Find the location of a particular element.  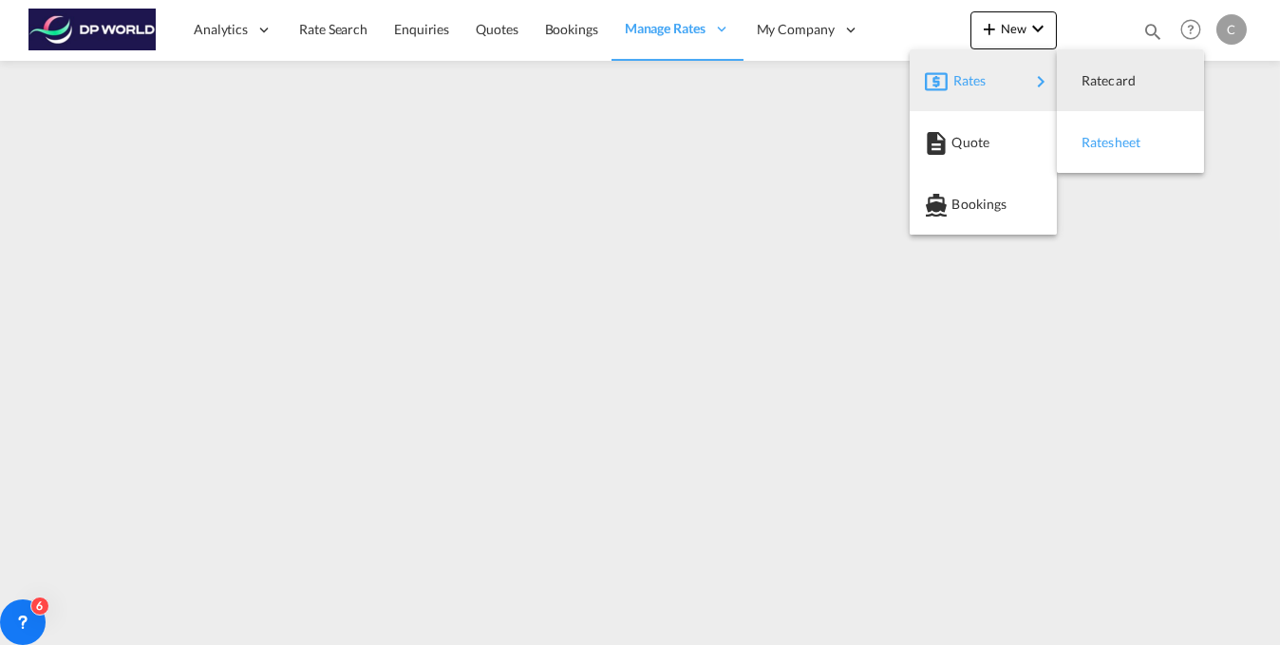

div: Ratesheet is located at coordinates (1130, 142).